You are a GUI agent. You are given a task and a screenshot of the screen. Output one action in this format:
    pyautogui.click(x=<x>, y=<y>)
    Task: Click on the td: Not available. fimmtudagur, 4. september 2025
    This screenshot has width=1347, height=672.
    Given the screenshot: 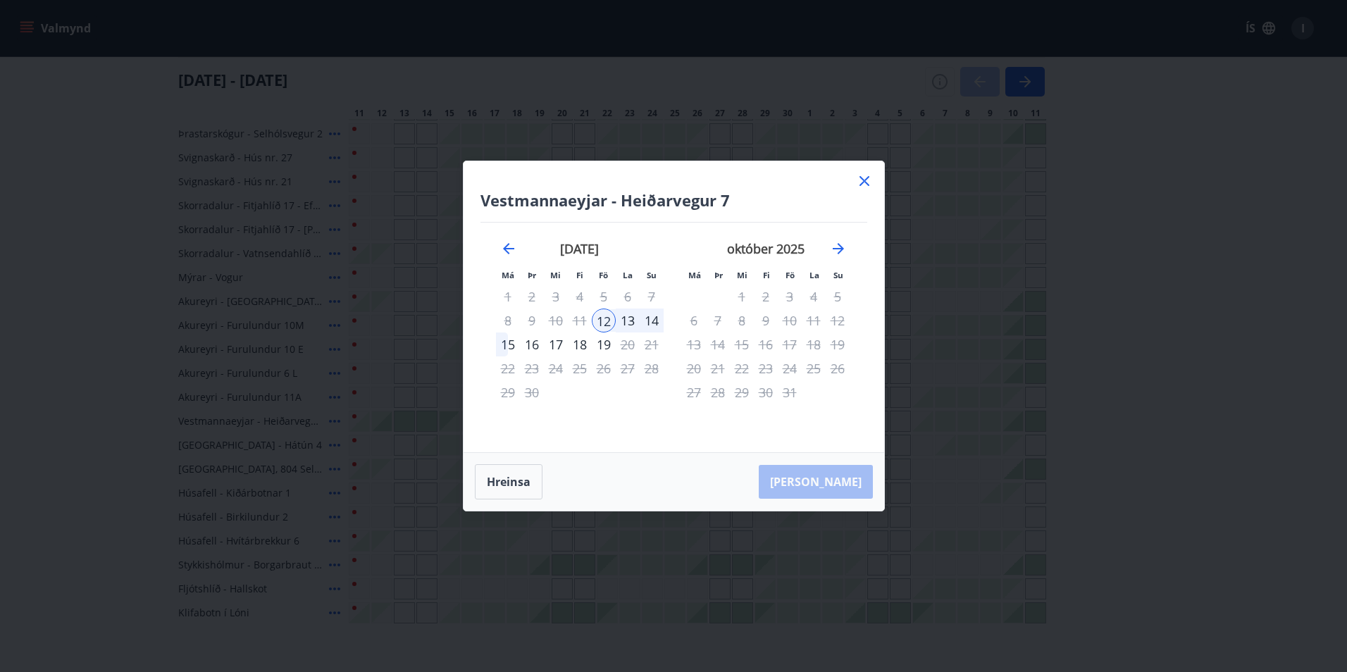 What is the action you would take?
    pyautogui.click(x=580, y=297)
    